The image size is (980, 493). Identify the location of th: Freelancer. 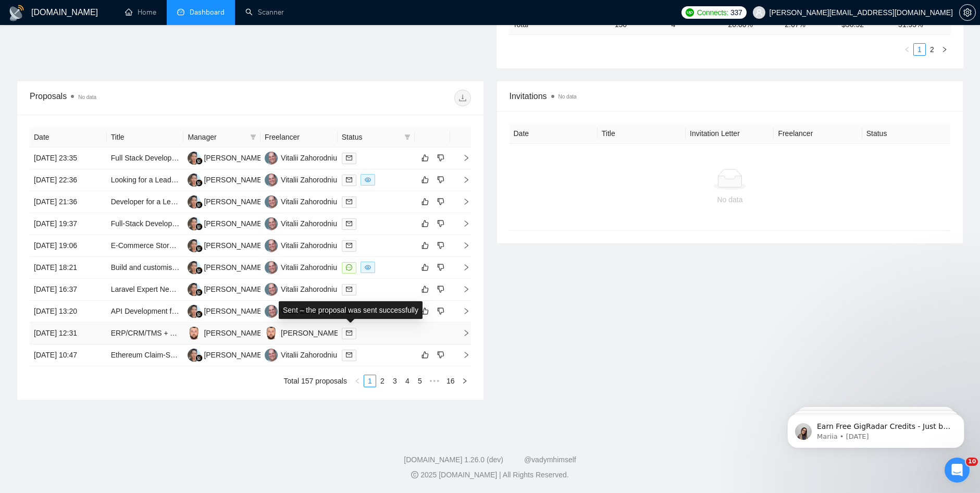
(299, 137).